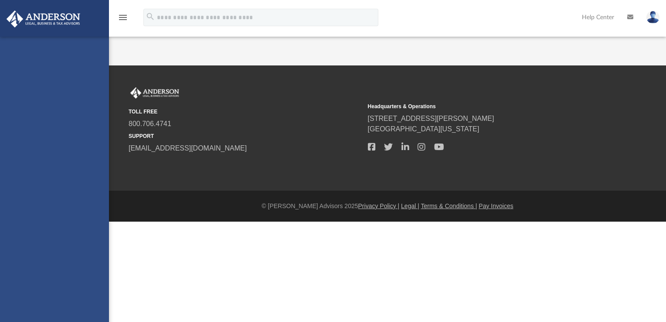  Describe the element at coordinates (379, 206) in the screenshot. I see `a: Privacy Policy |` at that location.